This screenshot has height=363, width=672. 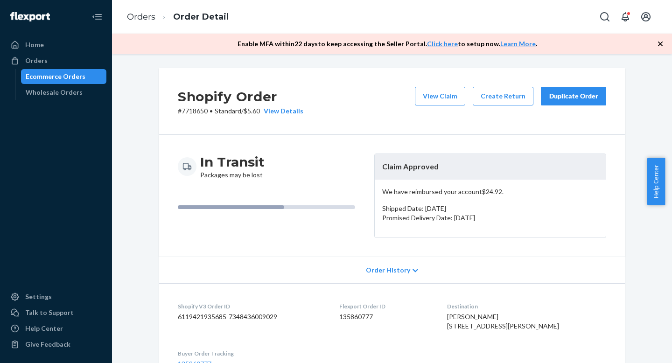 What do you see at coordinates (440, 96) in the screenshot?
I see `button: View Claim` at bounding box center [440, 96].